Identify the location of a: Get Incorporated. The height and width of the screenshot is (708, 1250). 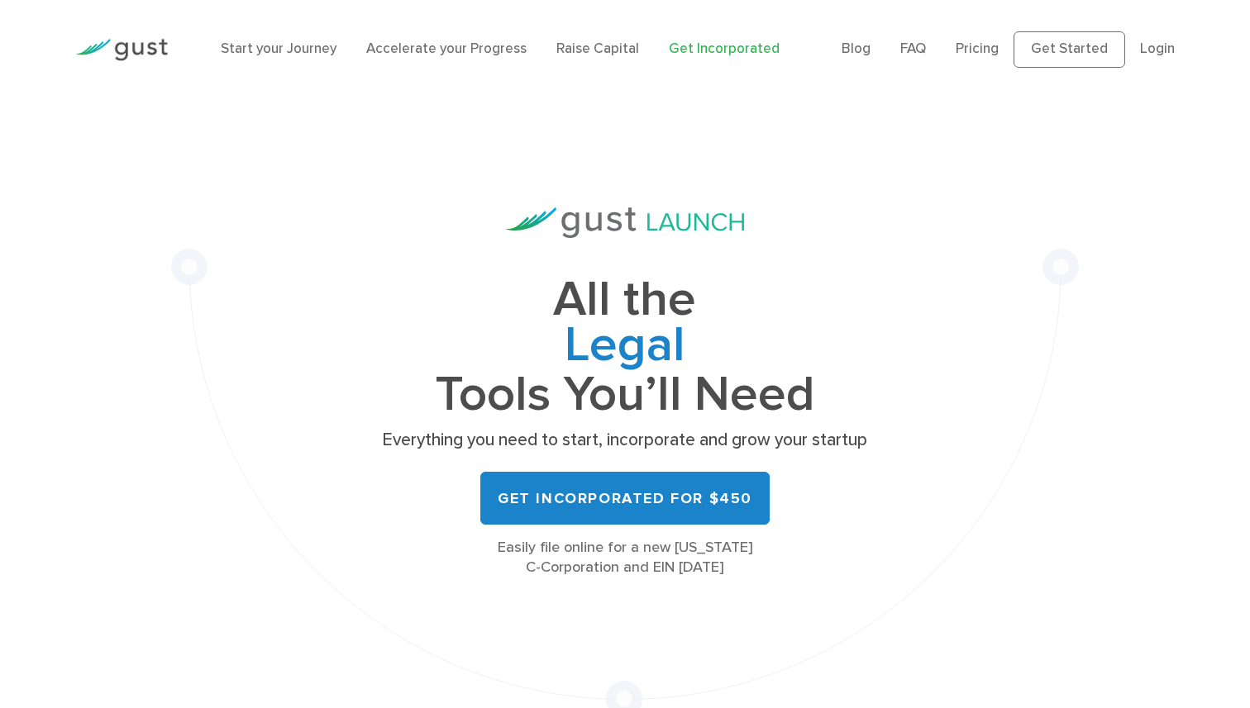
(724, 49).